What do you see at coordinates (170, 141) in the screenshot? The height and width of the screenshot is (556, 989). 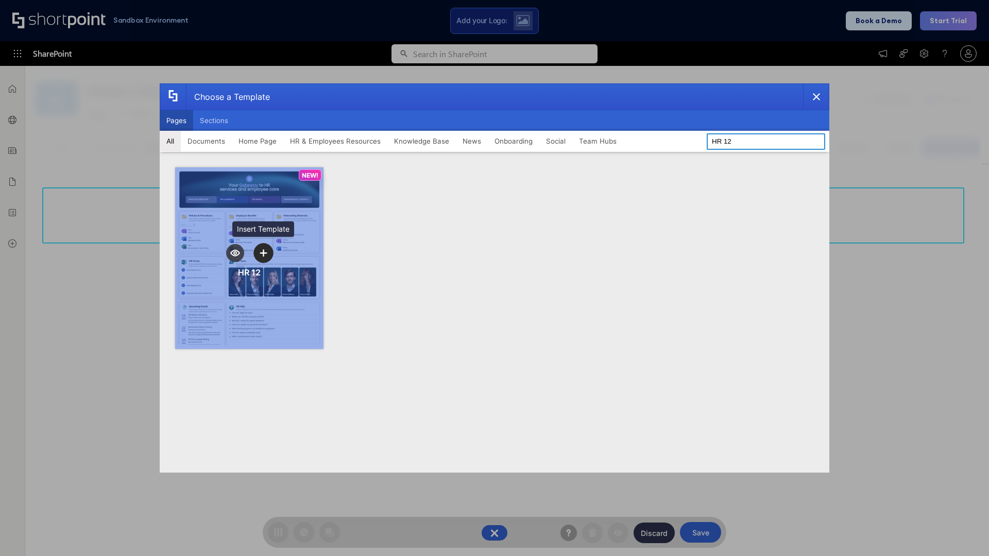 I see `button: All` at bounding box center [170, 141].